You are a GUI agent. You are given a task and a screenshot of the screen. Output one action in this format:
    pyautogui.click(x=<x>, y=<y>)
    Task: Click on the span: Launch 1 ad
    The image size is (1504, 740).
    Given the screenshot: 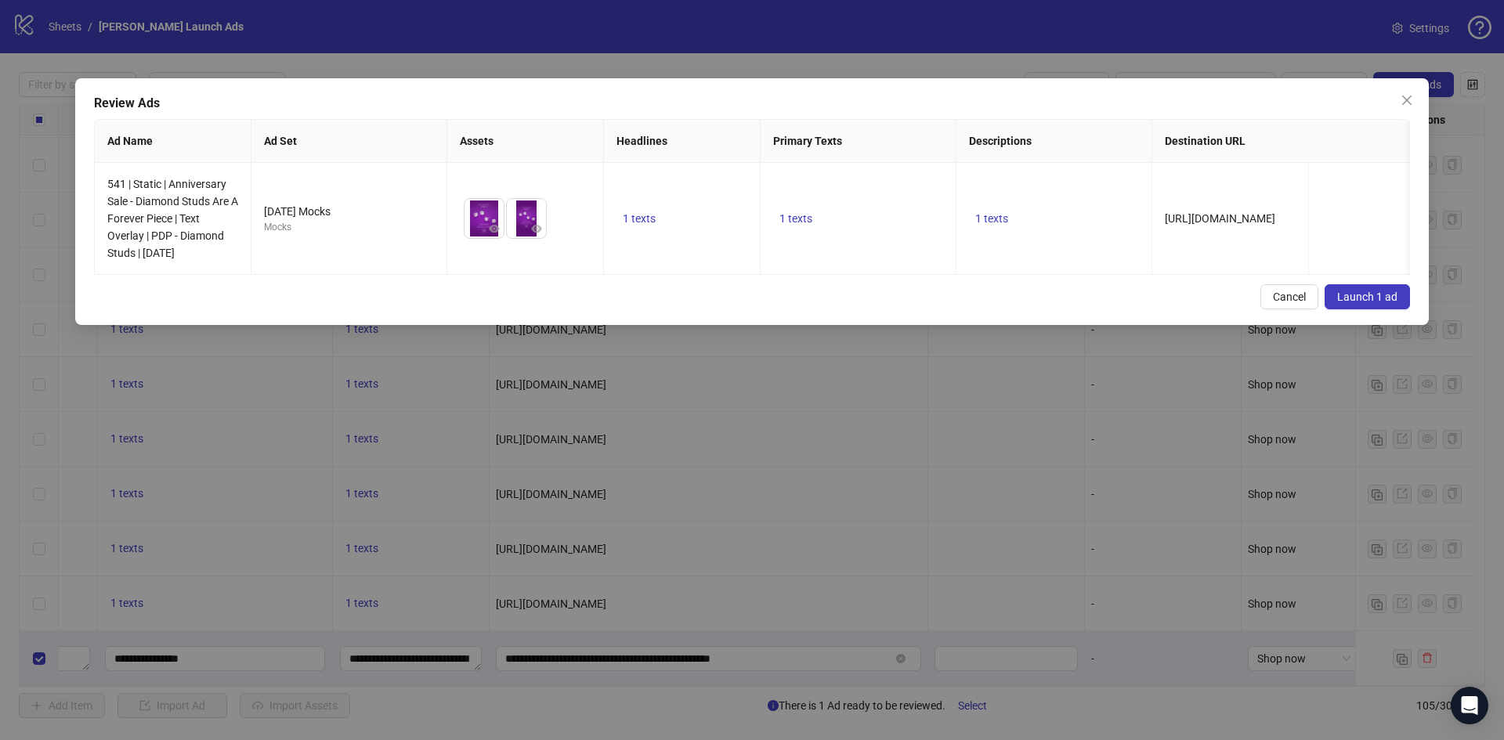 What is the action you would take?
    pyautogui.click(x=1367, y=297)
    